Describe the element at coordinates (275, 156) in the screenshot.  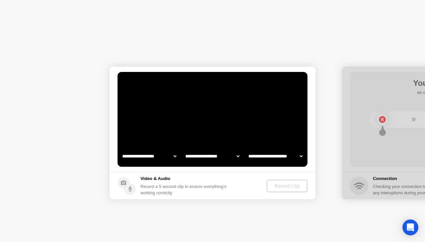
I see `select: Available microphones` at that location.